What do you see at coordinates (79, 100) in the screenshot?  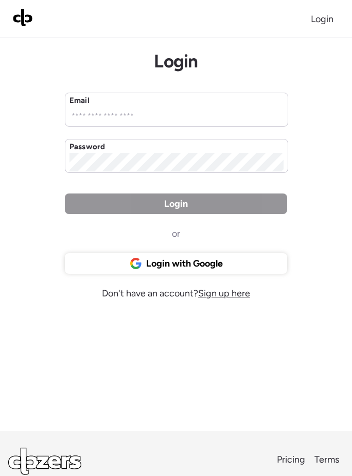 I see `label: Email` at bounding box center [79, 100].